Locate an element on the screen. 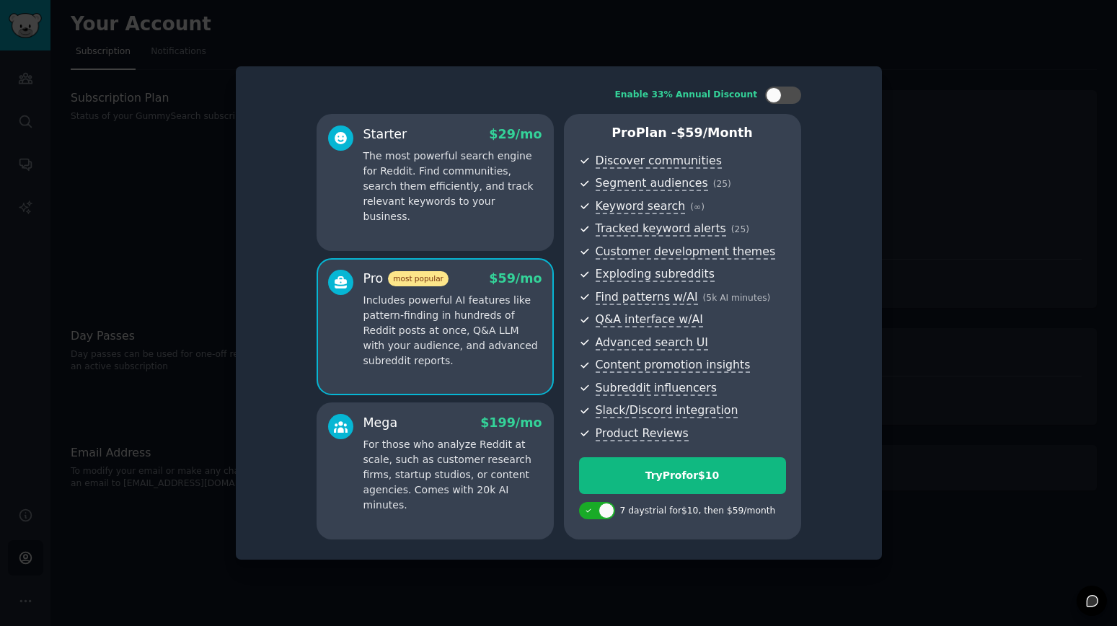 The image size is (1117, 626). span: $ 29 /mo is located at coordinates (515, 134).